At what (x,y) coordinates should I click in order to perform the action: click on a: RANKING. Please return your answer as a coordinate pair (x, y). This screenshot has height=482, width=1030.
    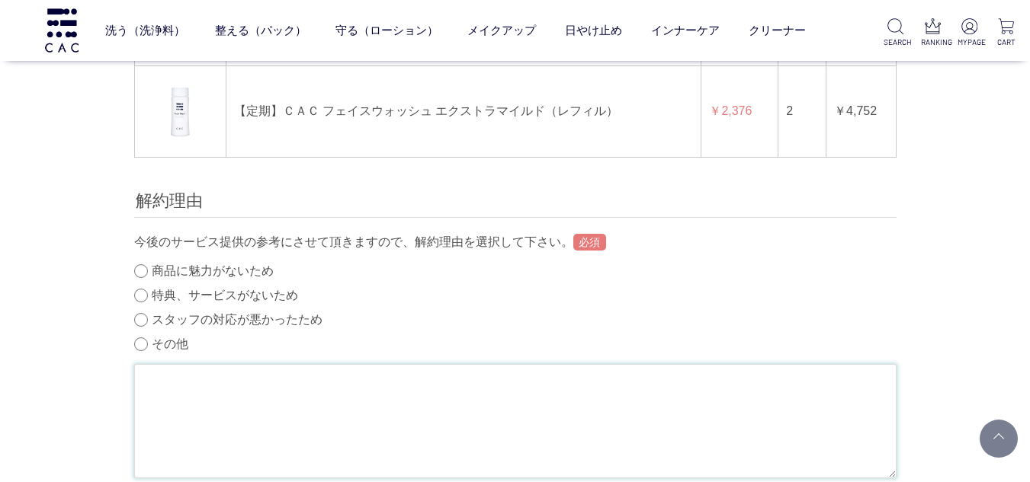
    Looking at the image, I should click on (932, 33).